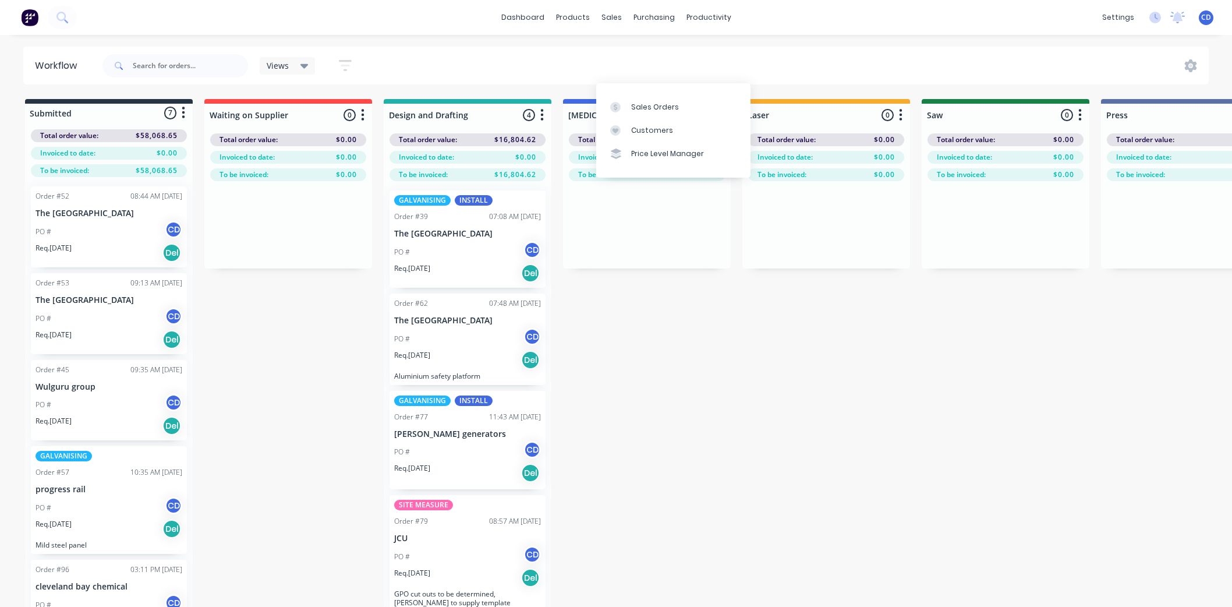  Describe the element at coordinates (673, 107) in the screenshot. I see `a: Sales Orders` at that location.